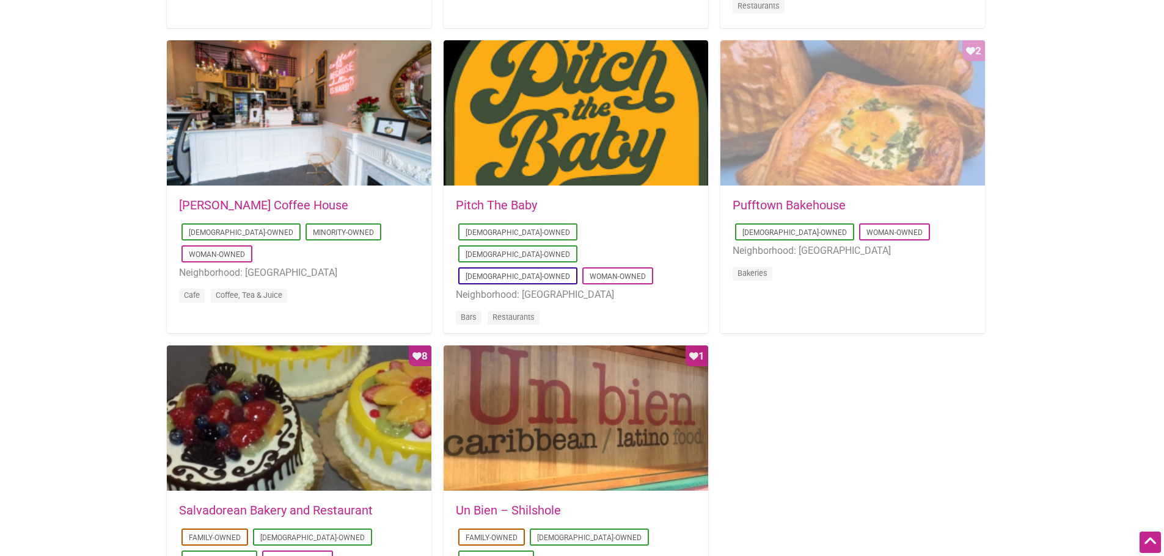  Describe the element at coordinates (192, 295) in the screenshot. I see `a: Cafe` at that location.